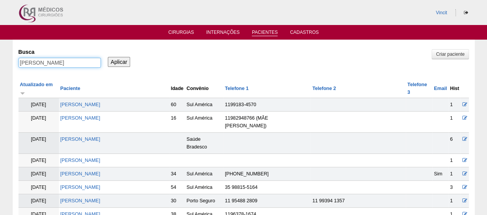 The width and height of the screenshot is (487, 215). I want to click on td: 35 98815-5164, so click(267, 188).